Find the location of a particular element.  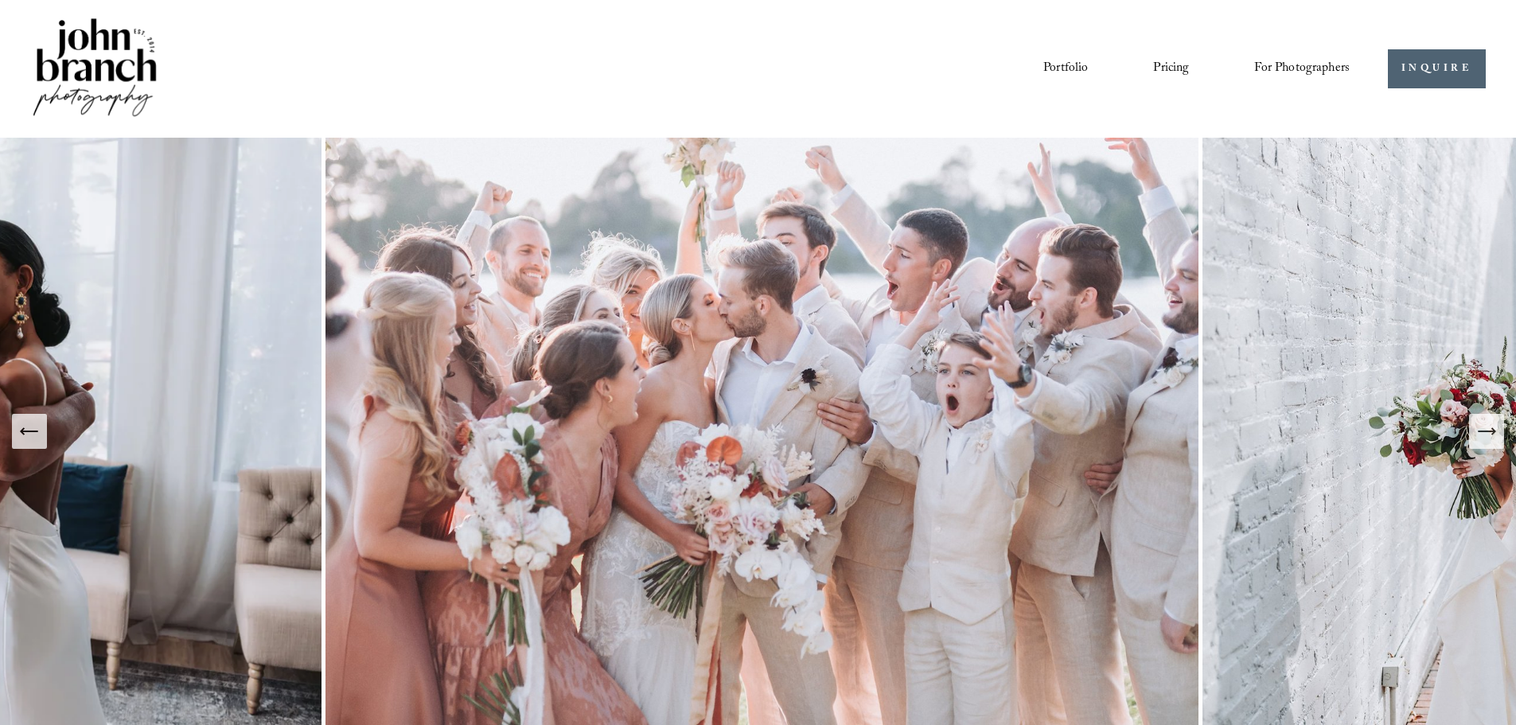

button: Next Slide is located at coordinates (1486, 431).